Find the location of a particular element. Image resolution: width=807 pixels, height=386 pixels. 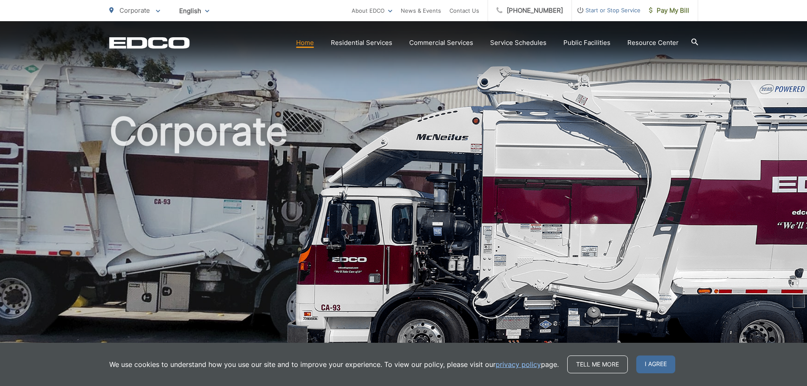

a: Resource Center is located at coordinates (653, 43).